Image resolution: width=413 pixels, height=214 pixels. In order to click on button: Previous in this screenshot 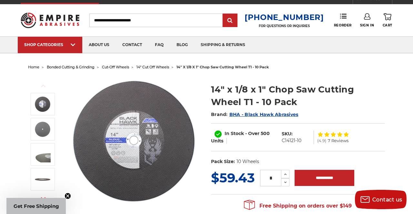, I will do `click(43, 86)`.